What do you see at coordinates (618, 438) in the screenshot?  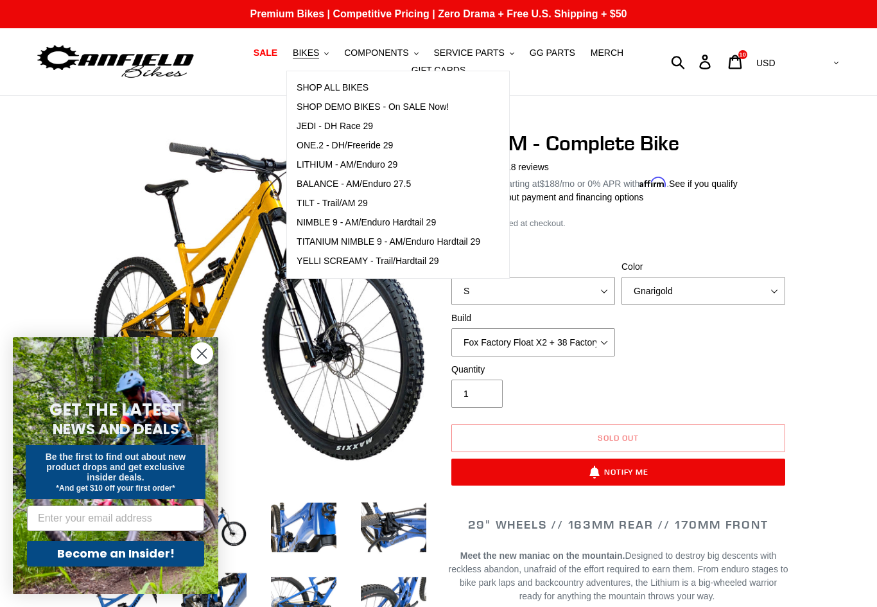 I see `button: Sold out` at bounding box center [618, 438].